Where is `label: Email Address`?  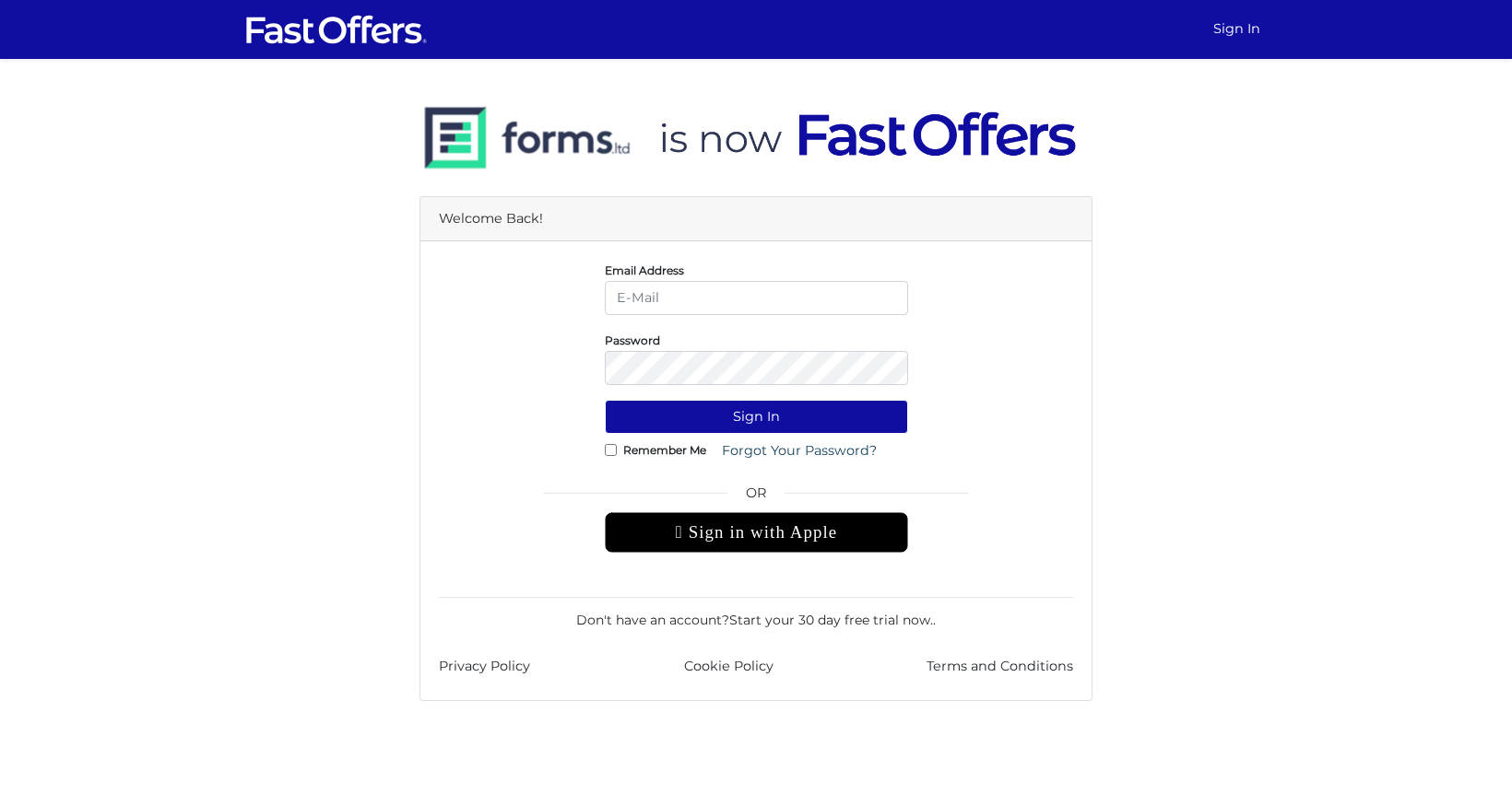
label: Email Address is located at coordinates (645, 271).